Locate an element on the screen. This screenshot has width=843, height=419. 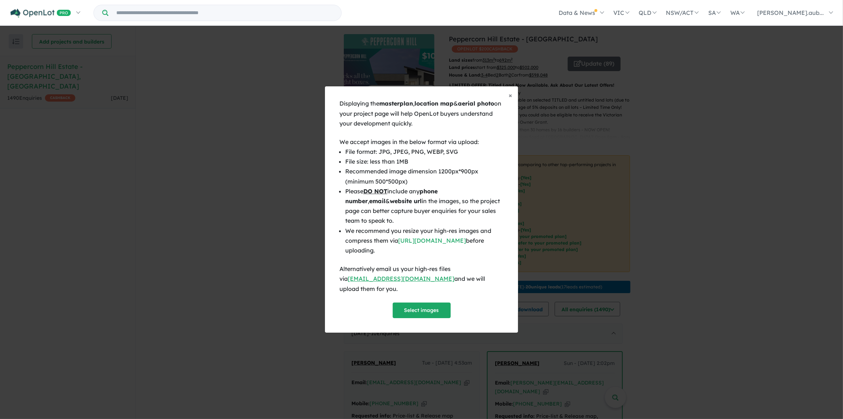
button: Select images is located at coordinates (422, 310).